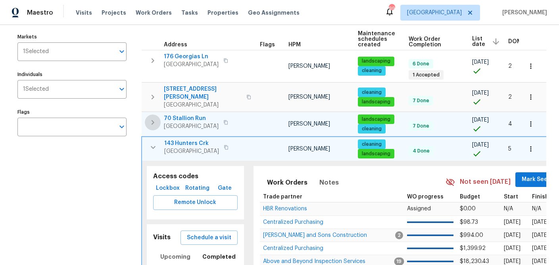 The width and height of the screenshot is (559, 265). I want to click on span: Budget, so click(469, 197).